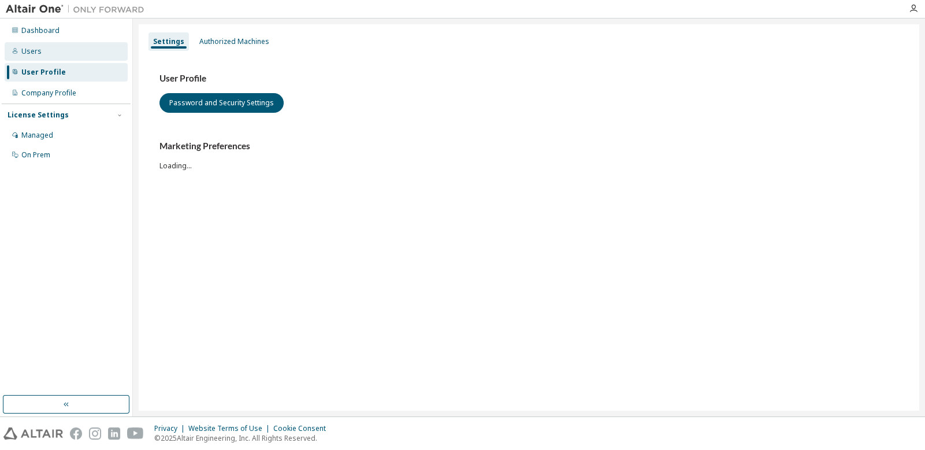  Describe the element at coordinates (37, 135) in the screenshot. I see `div: Managed` at that location.